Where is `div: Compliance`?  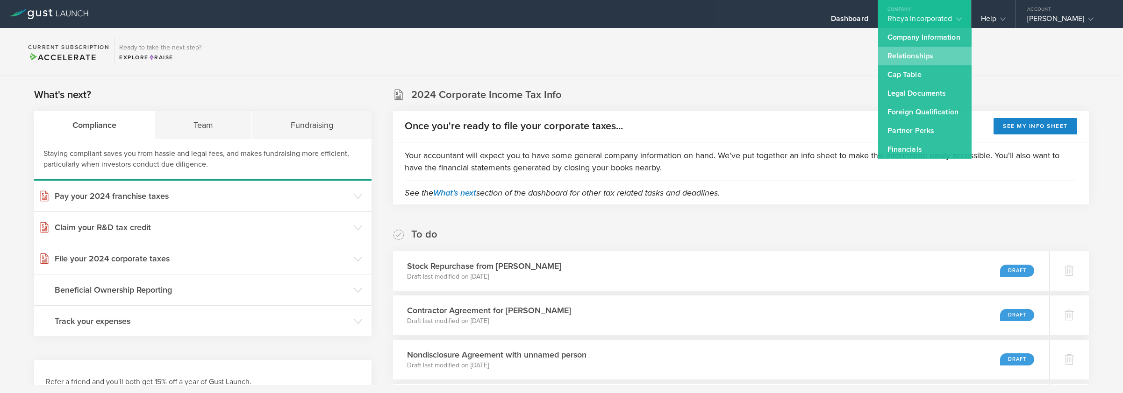
div: Compliance is located at coordinates (94, 125).